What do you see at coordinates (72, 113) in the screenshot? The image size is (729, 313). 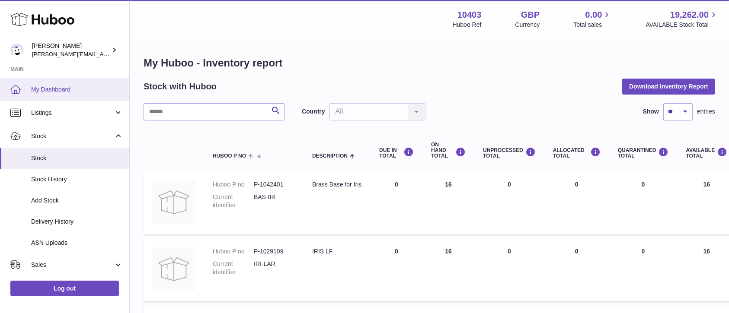 I see `span: Listings` at bounding box center [72, 113].